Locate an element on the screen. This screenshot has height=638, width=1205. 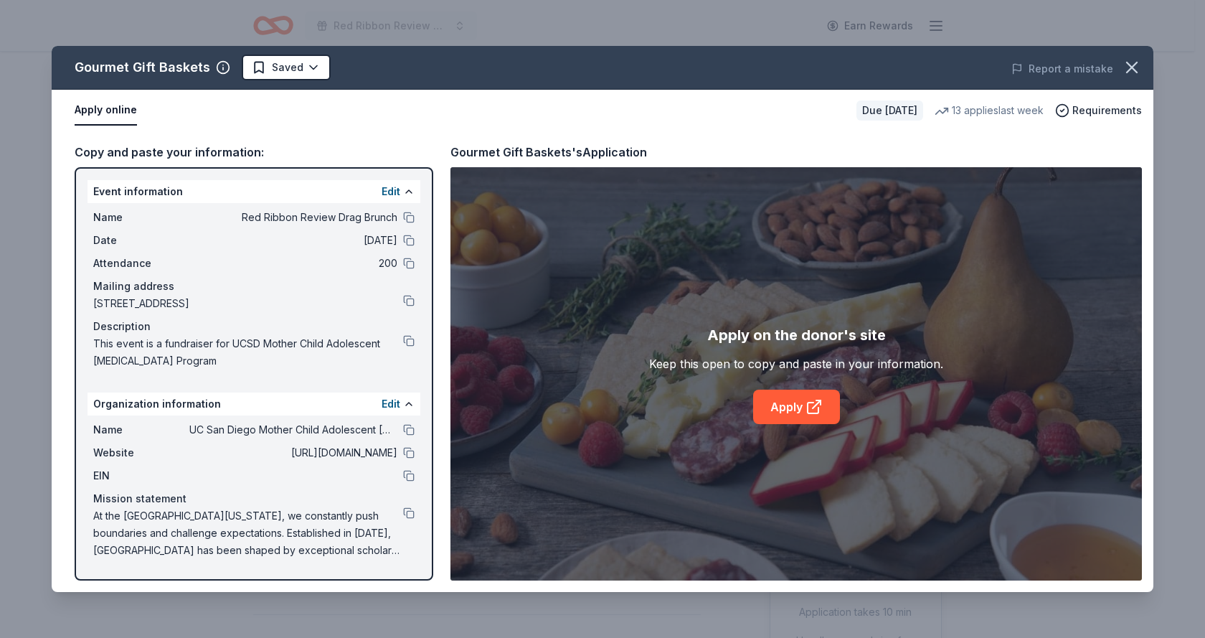
span: Website is located at coordinates (141, 453).